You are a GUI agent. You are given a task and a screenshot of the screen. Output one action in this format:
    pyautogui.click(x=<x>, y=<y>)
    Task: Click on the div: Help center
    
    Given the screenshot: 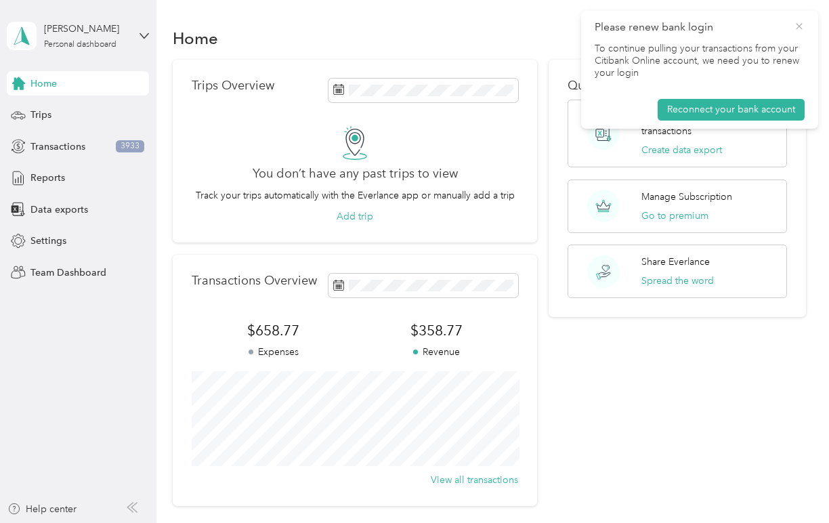 What is the action you would take?
    pyautogui.click(x=42, y=509)
    